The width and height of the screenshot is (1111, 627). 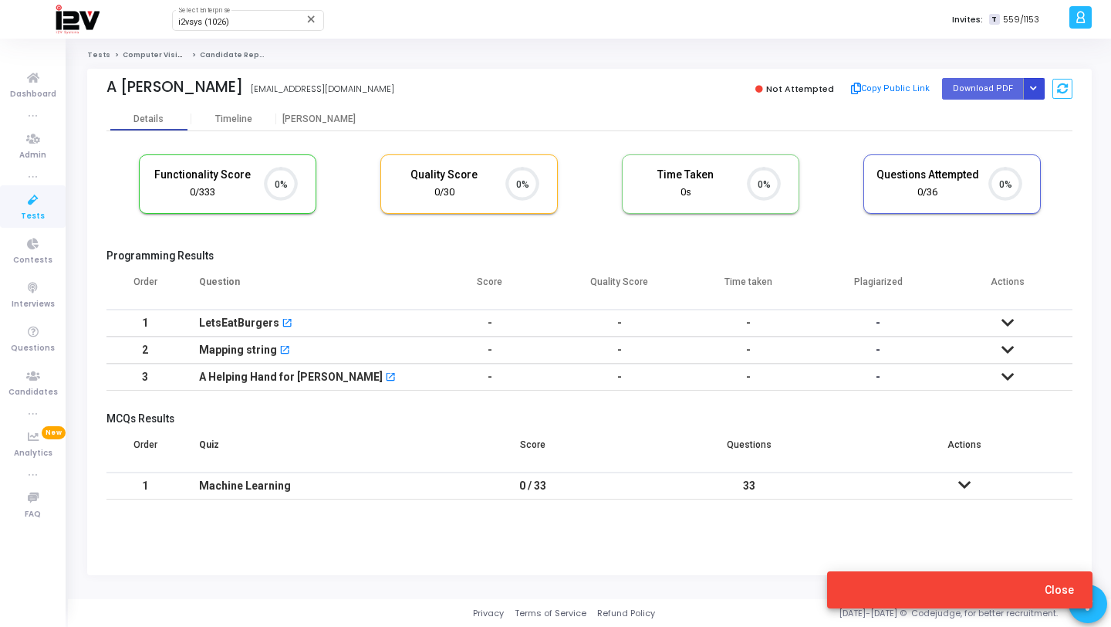 I want to click on span: Tests, so click(x=32, y=216).